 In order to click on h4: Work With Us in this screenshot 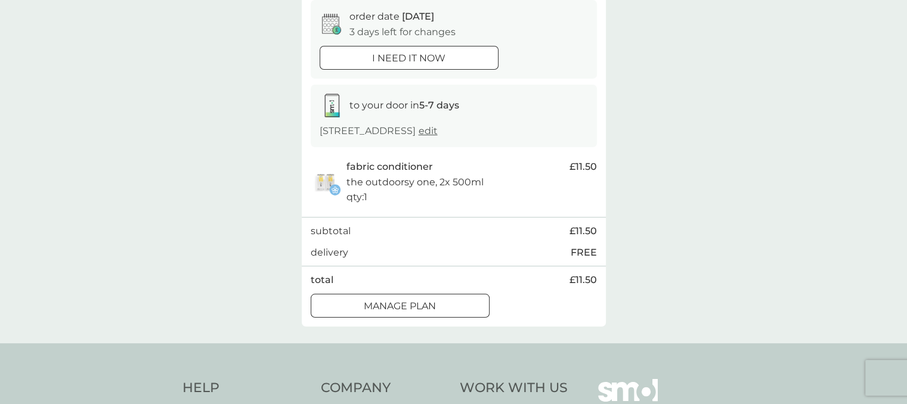, I will do `click(514, 388)`.